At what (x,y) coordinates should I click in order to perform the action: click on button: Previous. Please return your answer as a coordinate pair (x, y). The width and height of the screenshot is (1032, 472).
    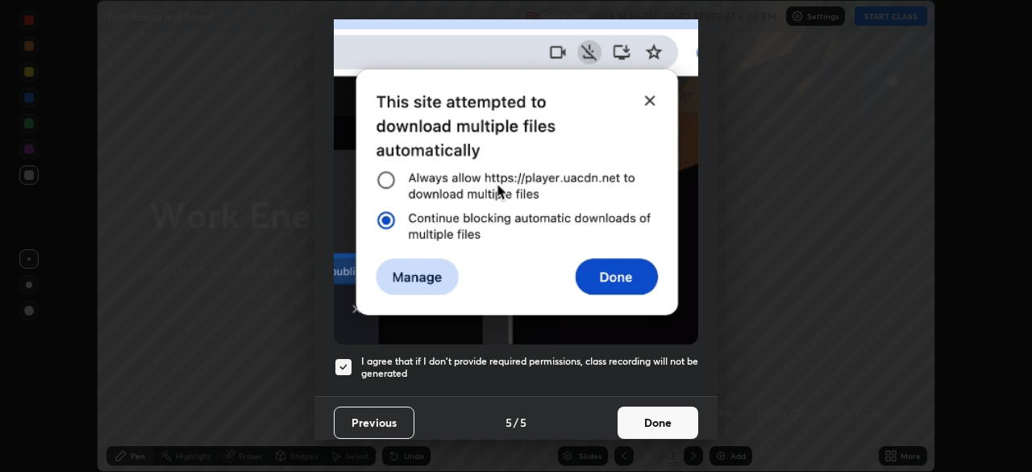
    Looking at the image, I should click on (374, 422).